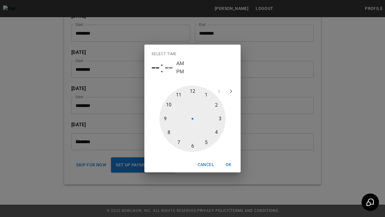  I want to click on button: AM, so click(180, 63).